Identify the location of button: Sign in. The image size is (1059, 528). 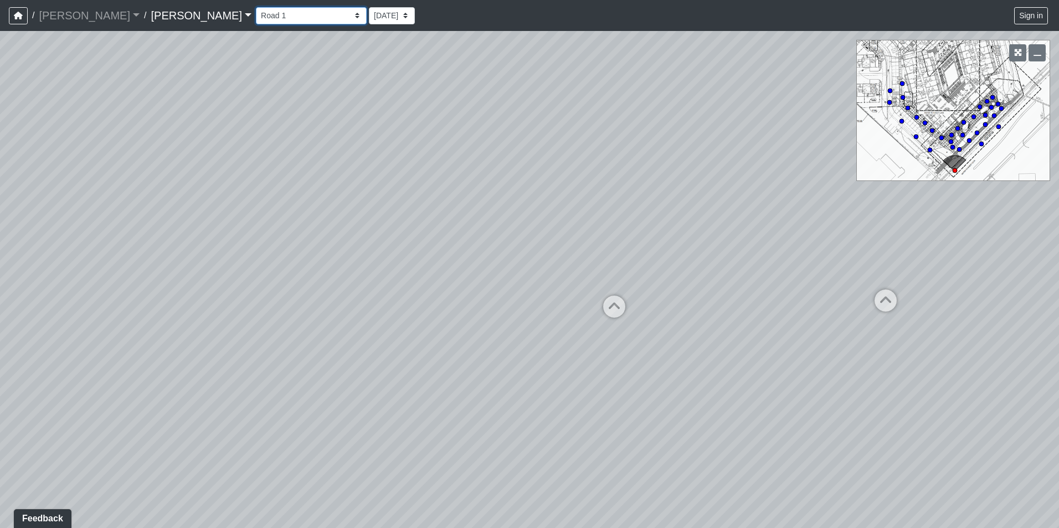
(1030, 16).